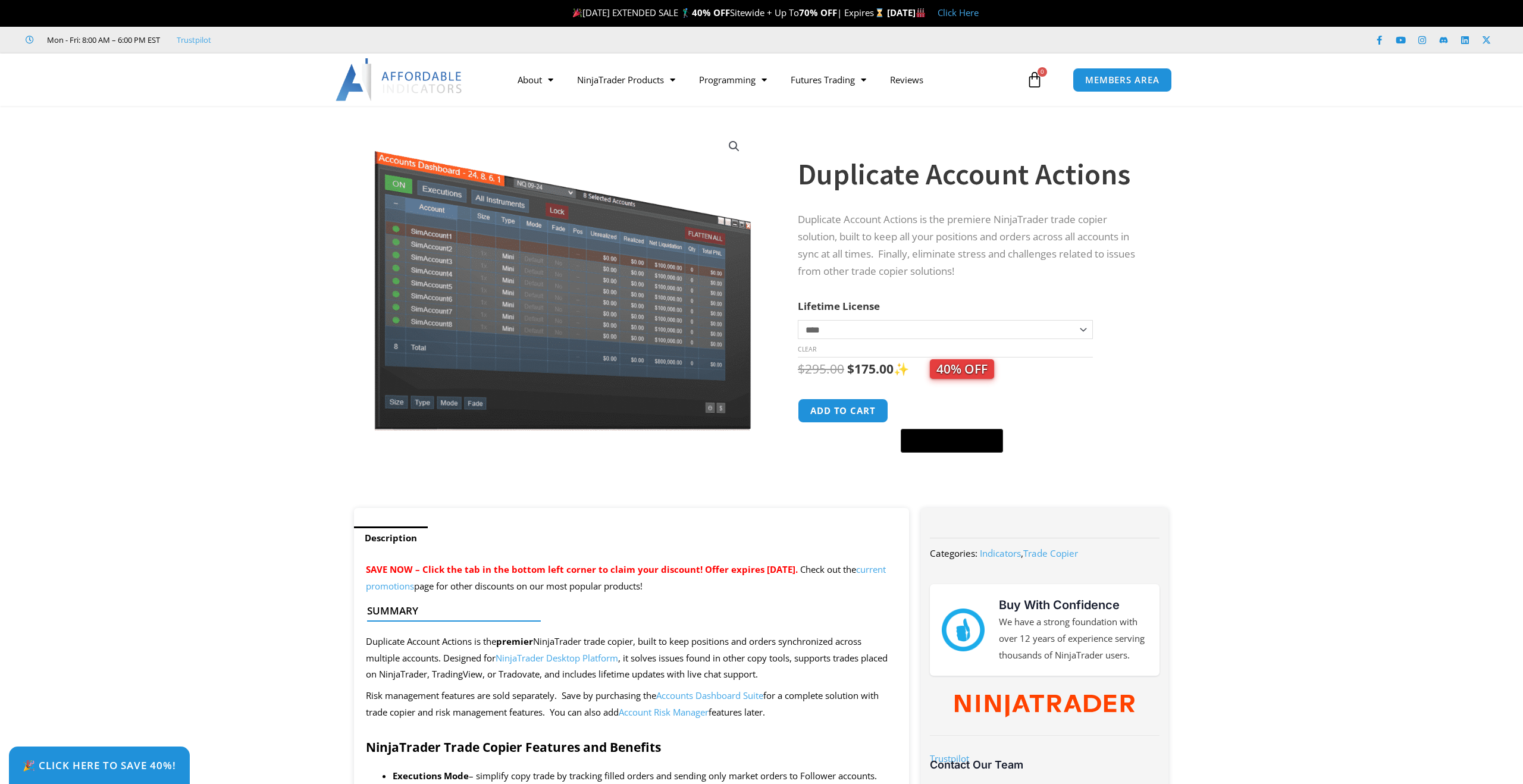 The width and height of the screenshot is (1523, 784). Describe the element at coordinates (400, 79) in the screenshot. I see `img: LogoAI | Affordable Indicators – NinjaTrader` at that location.